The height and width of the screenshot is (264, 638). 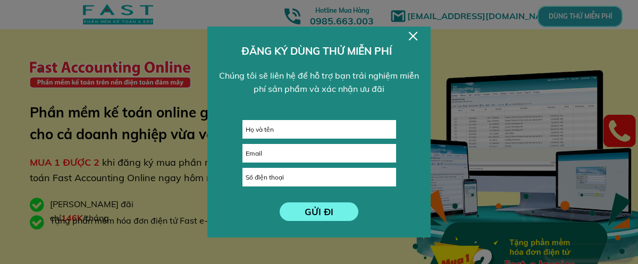 I want to click on input: Số điện thoại, so click(x=319, y=177).